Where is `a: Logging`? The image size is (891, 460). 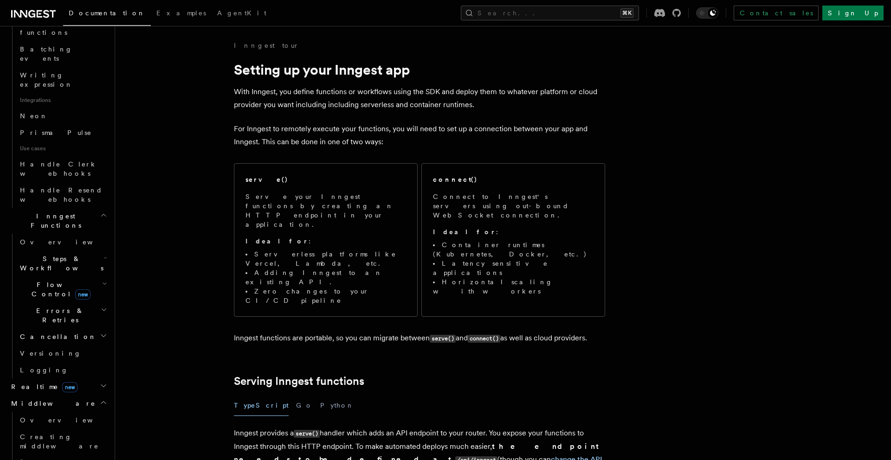
a: Logging is located at coordinates (63, 370).